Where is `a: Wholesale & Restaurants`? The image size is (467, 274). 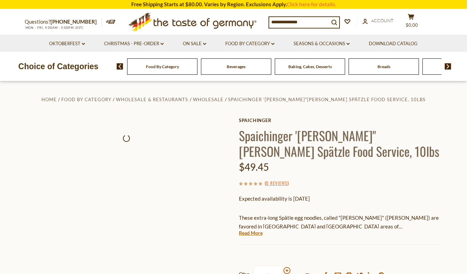
a: Wholesale & Restaurants is located at coordinates (152, 100).